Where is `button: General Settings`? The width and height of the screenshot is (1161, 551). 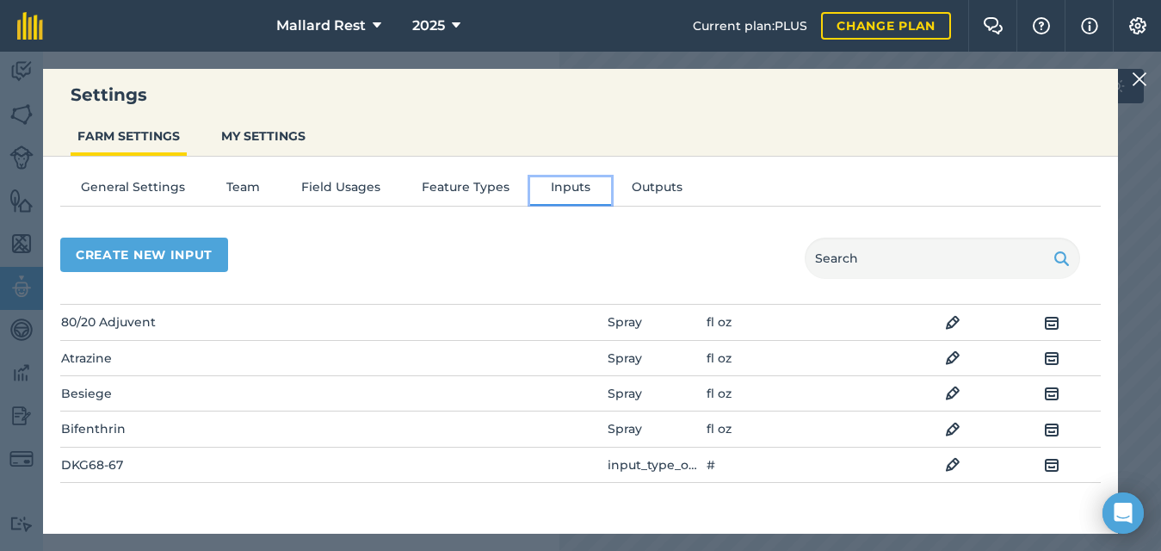 button: General Settings is located at coordinates (133, 190).